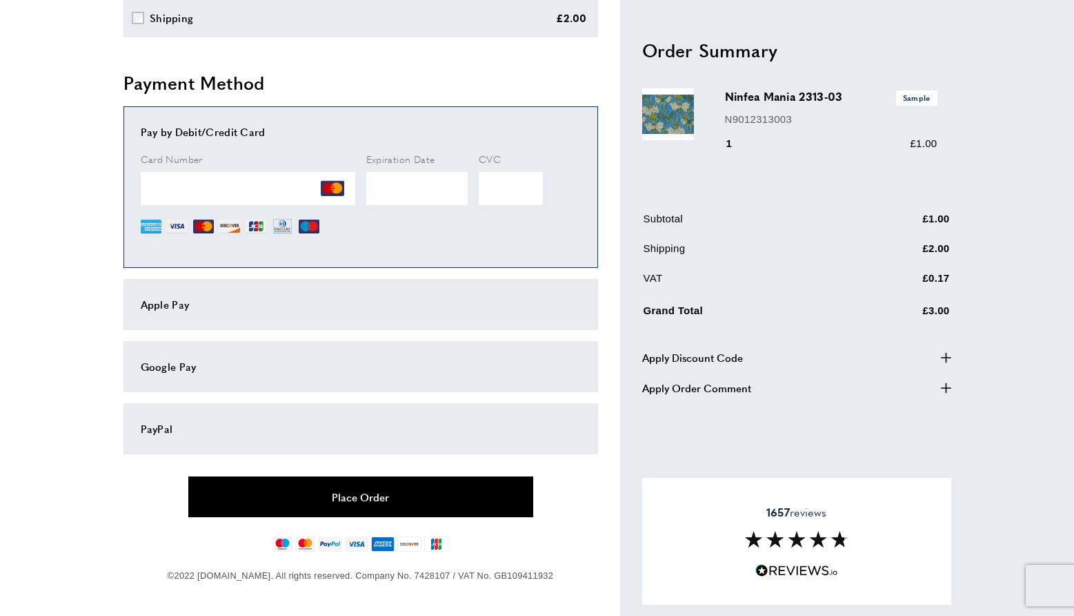 This screenshot has width=1074, height=616. I want to click on img: Reviews.io 5 stars, so click(797, 570).